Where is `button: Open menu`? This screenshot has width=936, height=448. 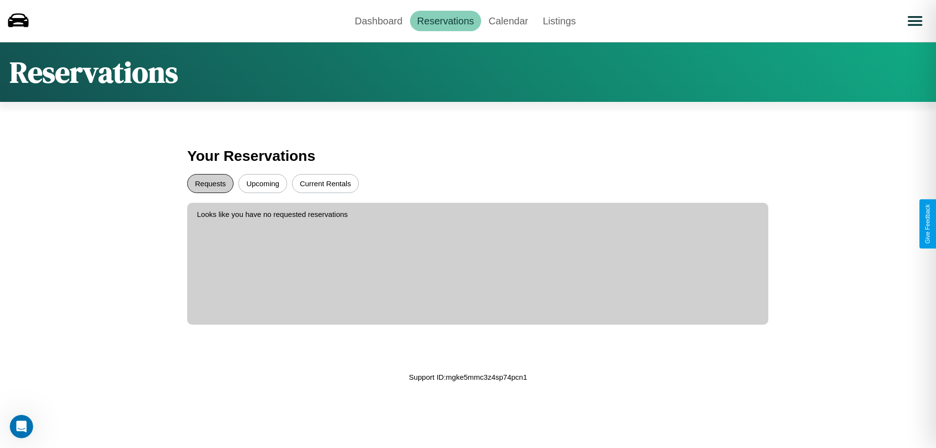
button: Open menu is located at coordinates (915, 21).